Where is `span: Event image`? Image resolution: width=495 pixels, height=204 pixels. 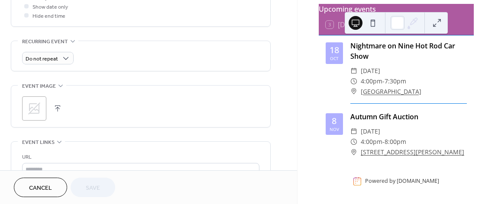
span: Event image is located at coordinates (39, 86).